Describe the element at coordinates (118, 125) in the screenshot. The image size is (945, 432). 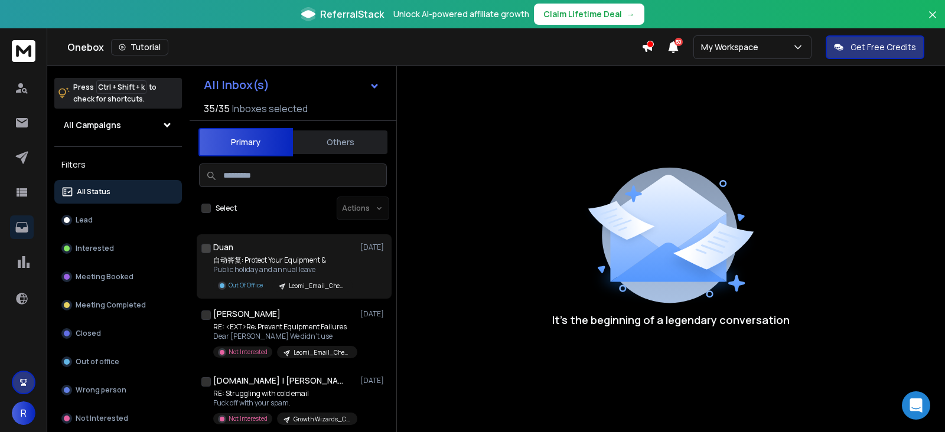
I see `button: All Campaigns` at that location.